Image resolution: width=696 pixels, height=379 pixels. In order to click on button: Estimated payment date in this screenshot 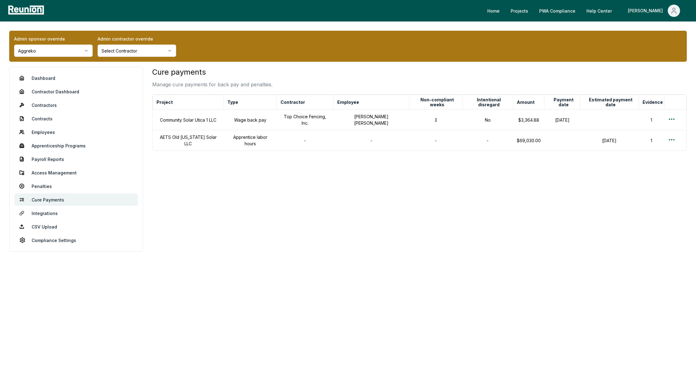, I will do `click(611, 102)`.